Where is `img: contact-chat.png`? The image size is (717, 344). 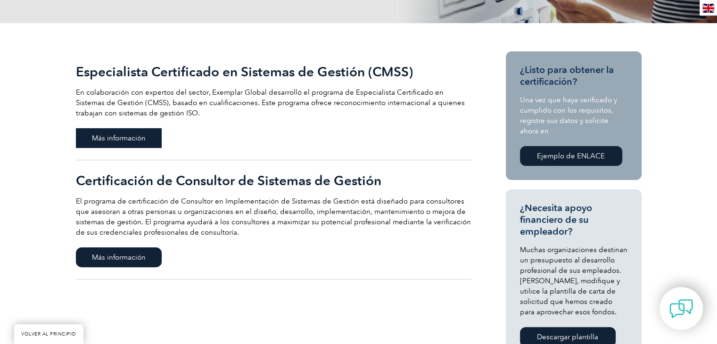 img: contact-chat.png is located at coordinates (681, 309).